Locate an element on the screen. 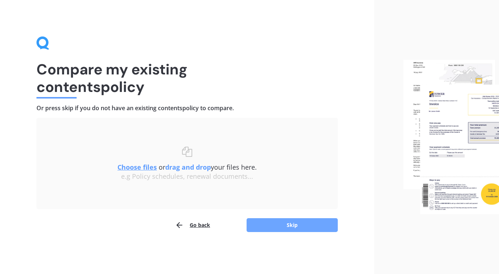  img: files.webp is located at coordinates (451, 137).